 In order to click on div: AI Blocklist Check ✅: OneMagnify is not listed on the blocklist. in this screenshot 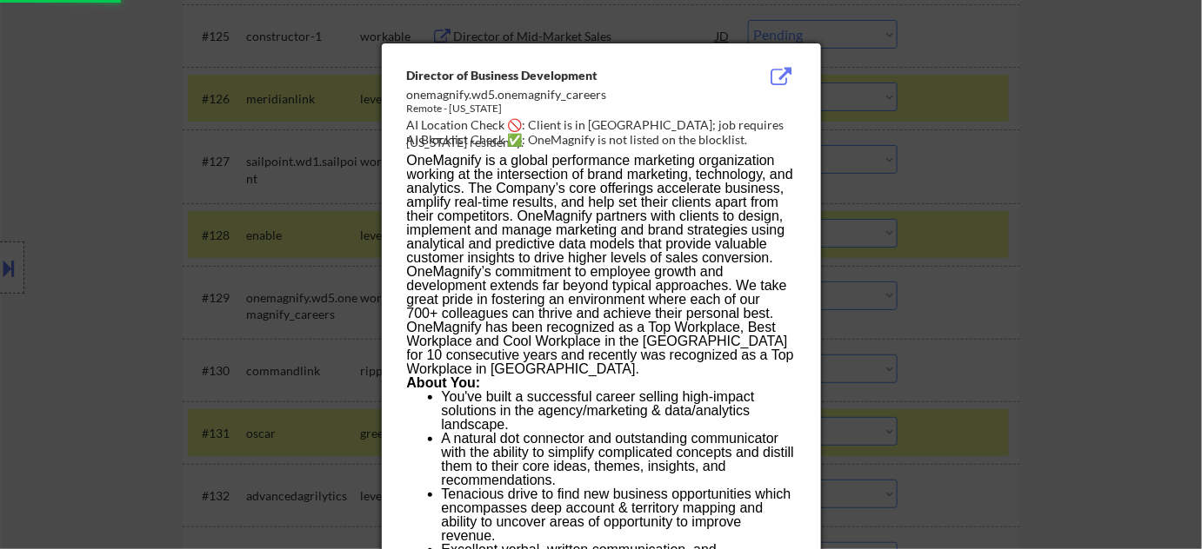, I will do `click(604, 140)`.